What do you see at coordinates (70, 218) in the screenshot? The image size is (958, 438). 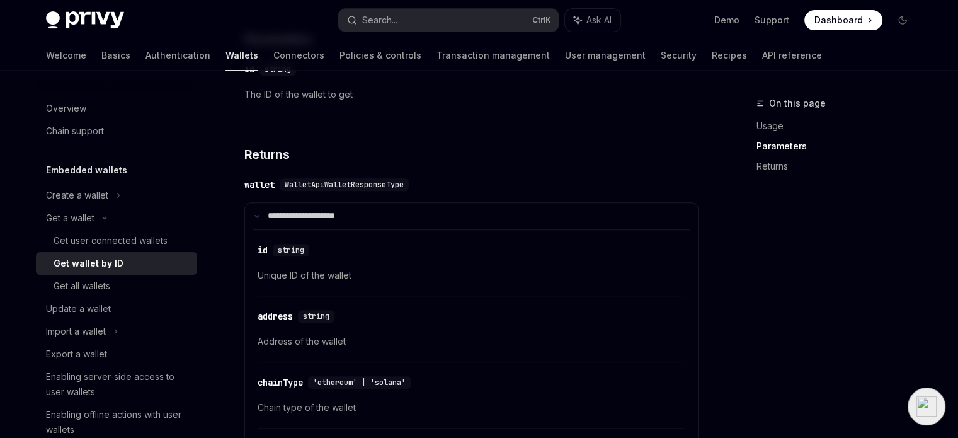 I see `div: Get a wallet` at bounding box center [70, 218].